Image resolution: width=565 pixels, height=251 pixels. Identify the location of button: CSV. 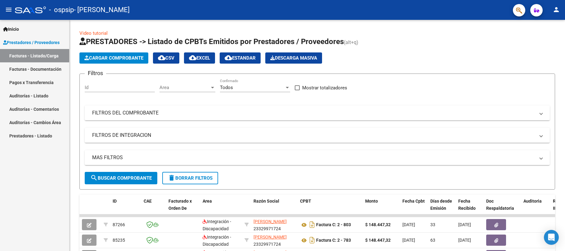
(166, 58).